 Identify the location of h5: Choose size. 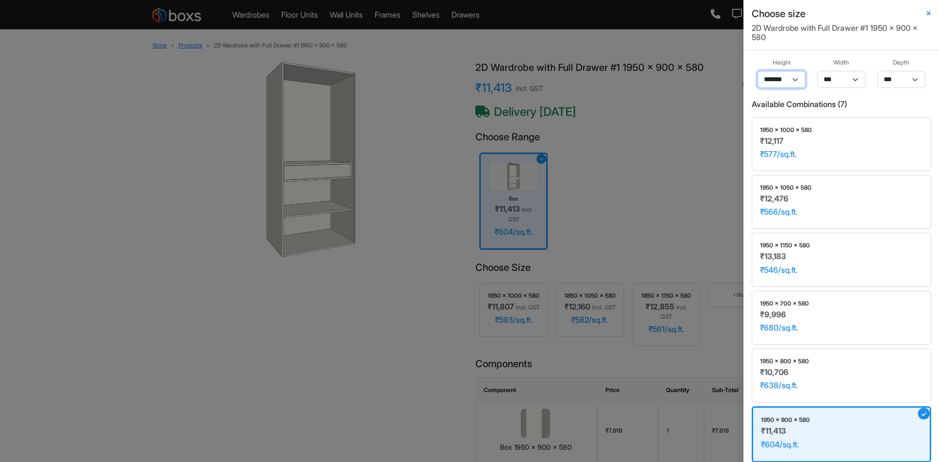
(778, 14).